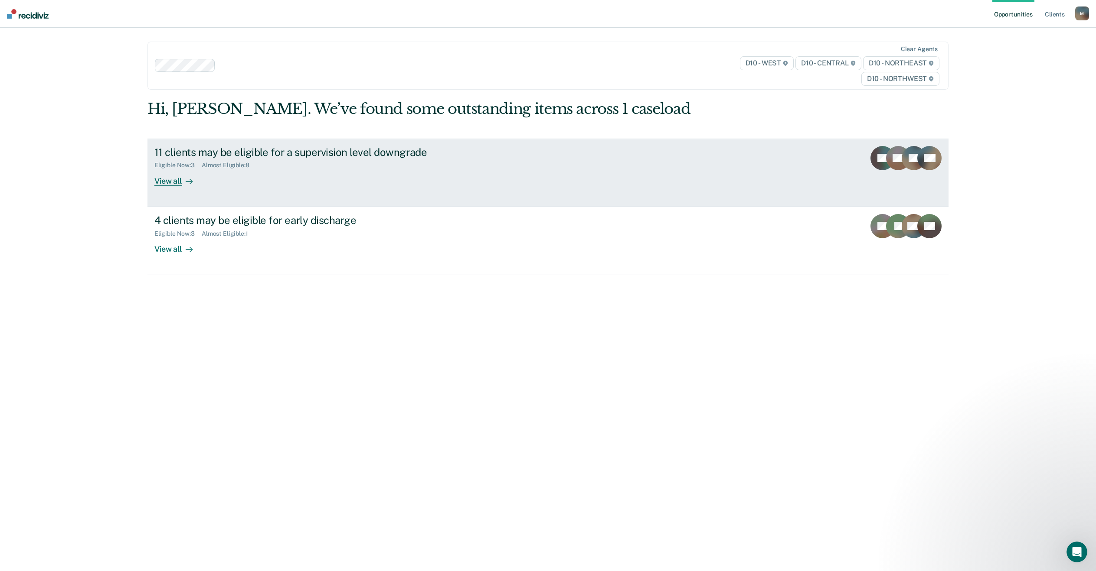 This screenshot has width=1096, height=571. I want to click on span: D10 - WEST, so click(767, 63).